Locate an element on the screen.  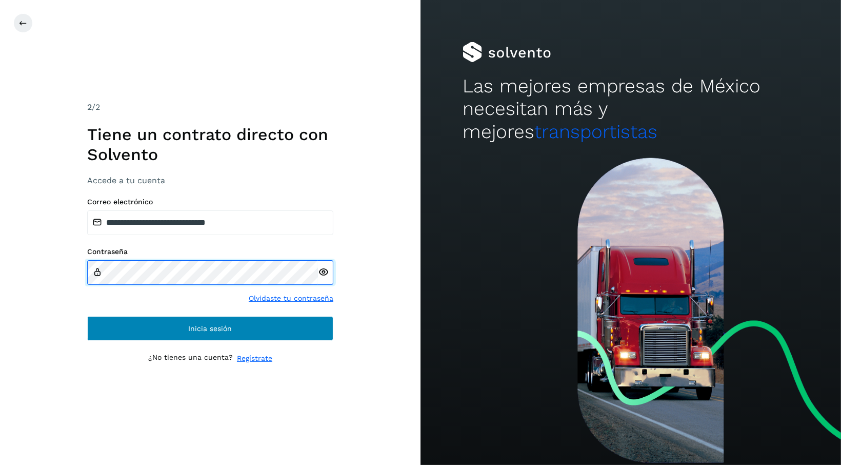
h2: Las mejores empresas de México necesitan más y mejores is located at coordinates (631, 109).